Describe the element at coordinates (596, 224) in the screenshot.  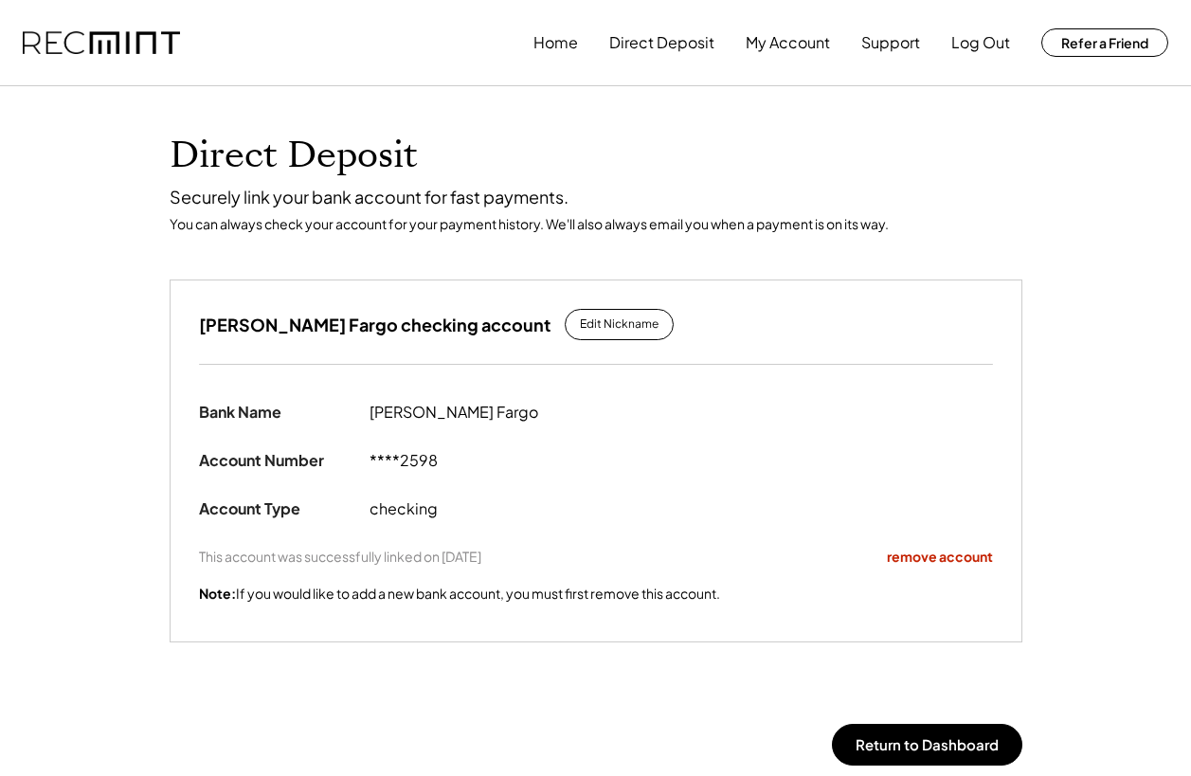
I see `div: You can always check your account for your payment history. We'll also always email you when a pa...` at that location.